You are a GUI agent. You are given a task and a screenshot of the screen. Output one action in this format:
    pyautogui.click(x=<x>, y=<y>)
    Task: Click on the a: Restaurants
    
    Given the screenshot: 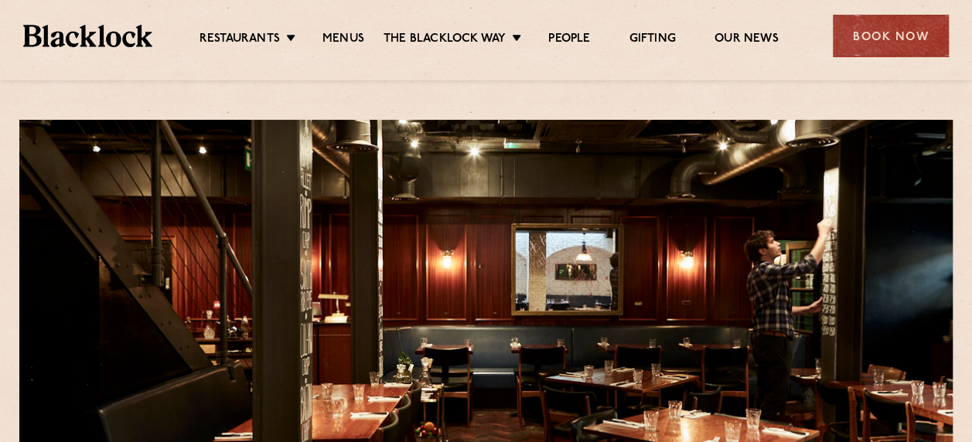 What is the action you would take?
    pyautogui.click(x=240, y=40)
    